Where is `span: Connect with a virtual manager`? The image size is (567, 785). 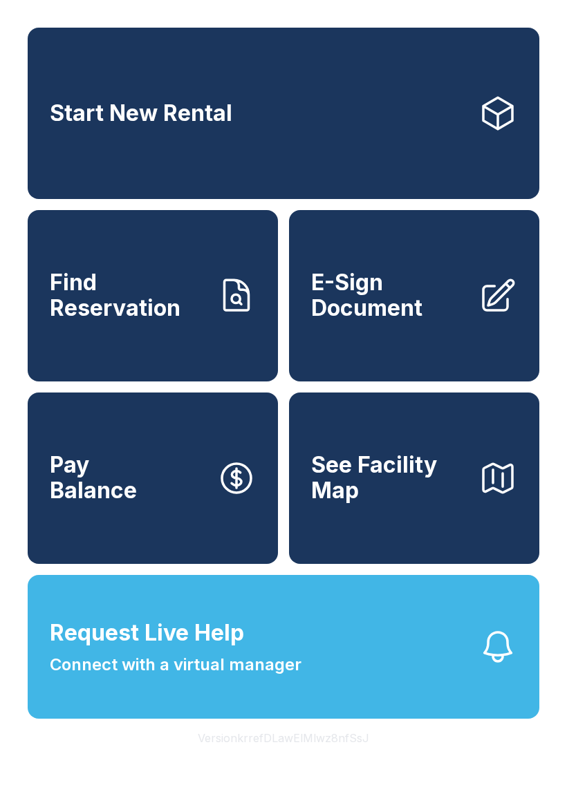
span: Connect with a virtual manager is located at coordinates (176, 665).